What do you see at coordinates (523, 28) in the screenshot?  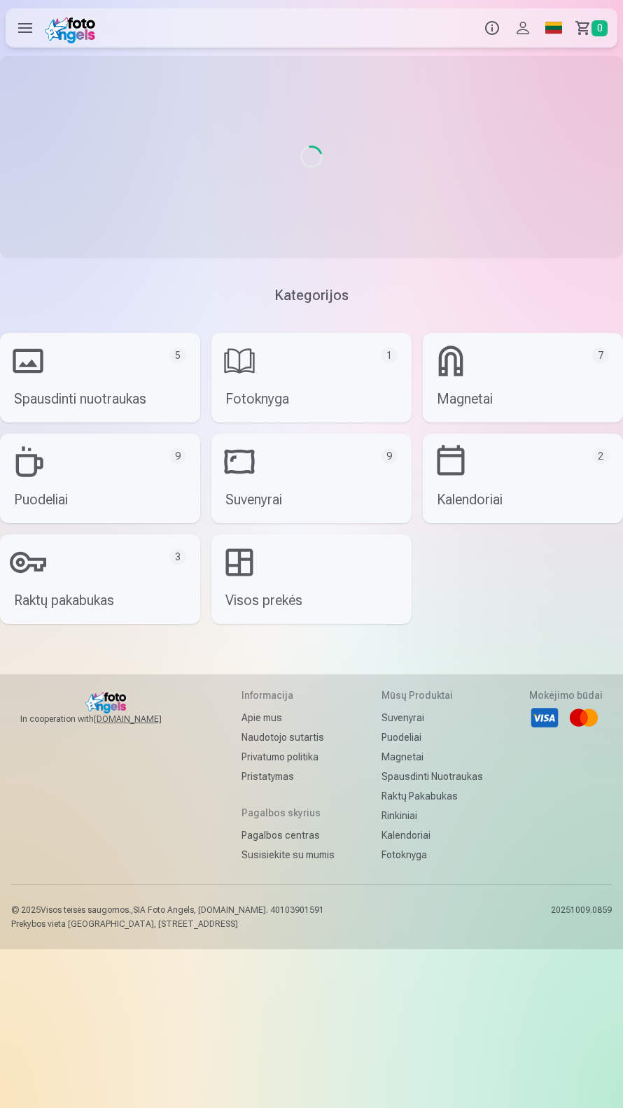 I see `button: Profilis` at bounding box center [523, 28].